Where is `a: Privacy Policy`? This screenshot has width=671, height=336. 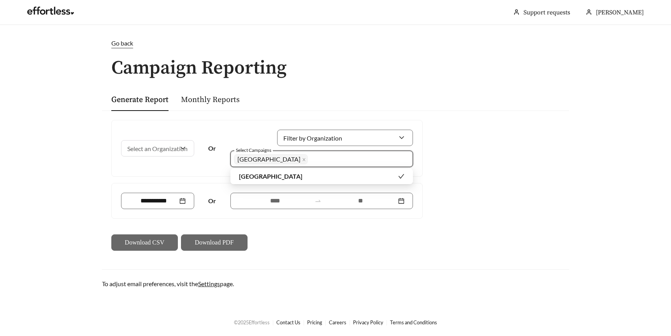
a: Privacy Policy is located at coordinates (368, 323).